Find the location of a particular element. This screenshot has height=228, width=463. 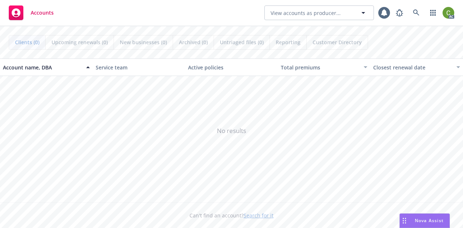

span: View accounts as producer... is located at coordinates (306, 13).